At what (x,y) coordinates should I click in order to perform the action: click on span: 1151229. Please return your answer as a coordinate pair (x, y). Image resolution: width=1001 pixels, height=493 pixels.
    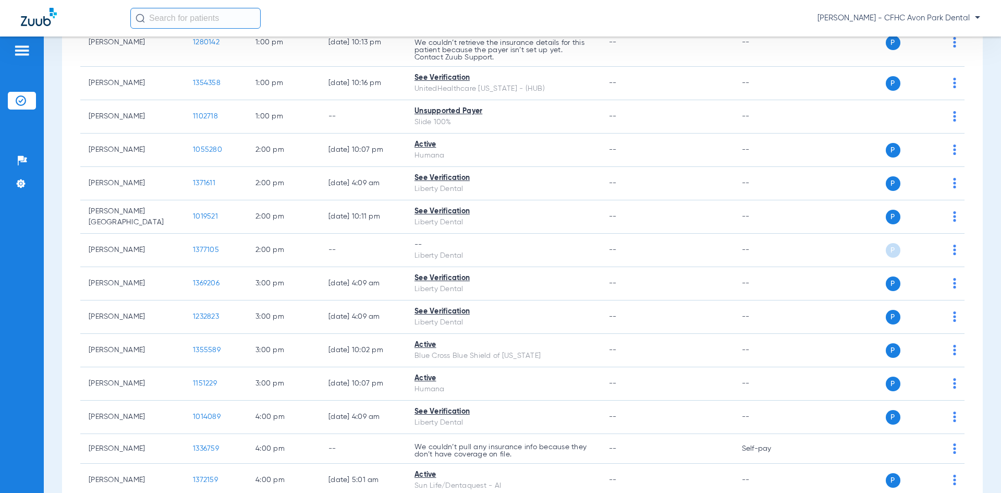
    Looking at the image, I should click on (205, 383).